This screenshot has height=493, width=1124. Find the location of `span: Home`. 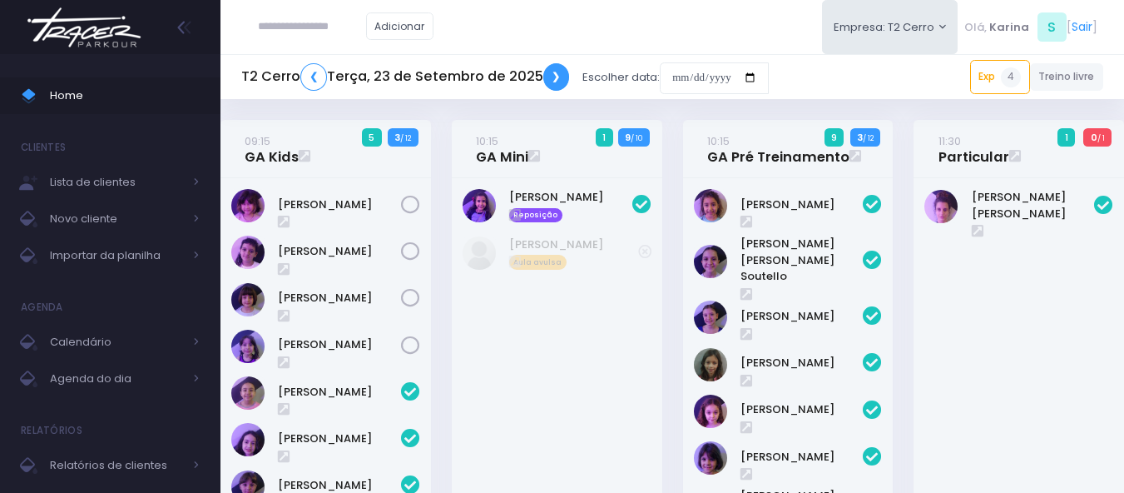

span: Home is located at coordinates (125, 96).